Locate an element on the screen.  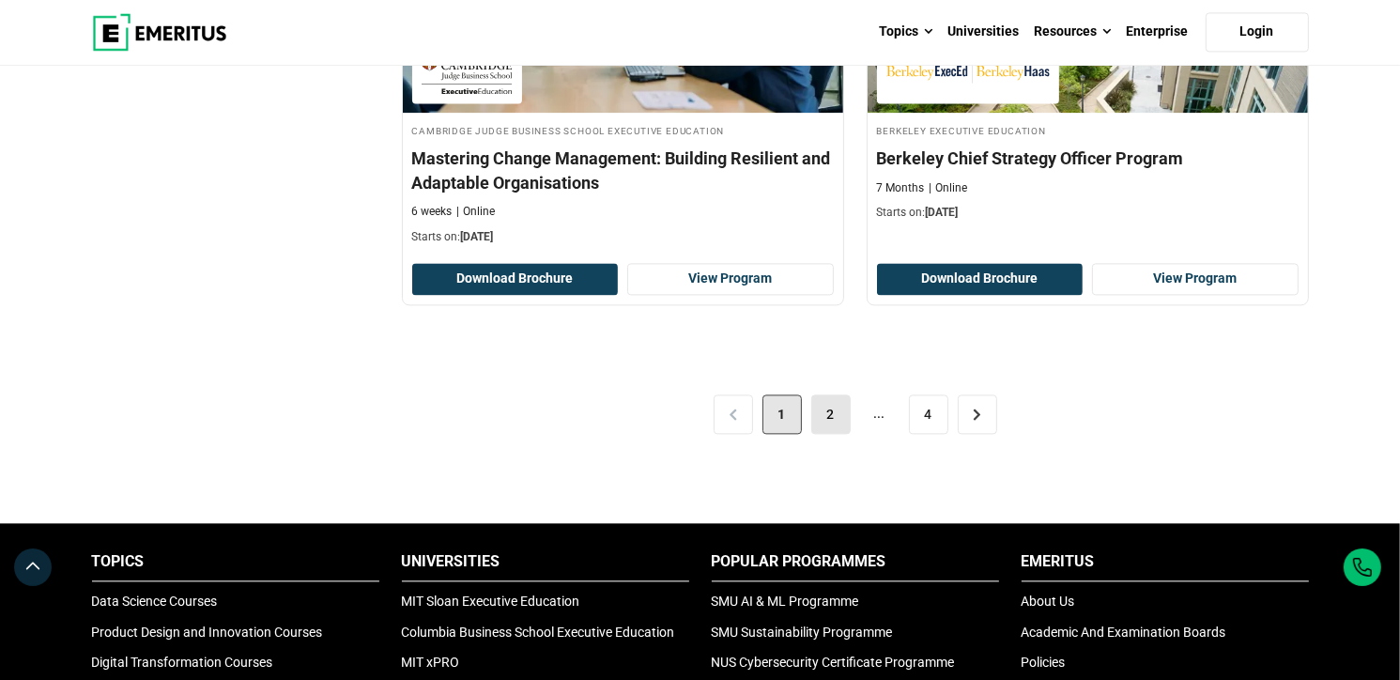
h4: Cambridge Judge Business School Executive Education is located at coordinates (623, 130).